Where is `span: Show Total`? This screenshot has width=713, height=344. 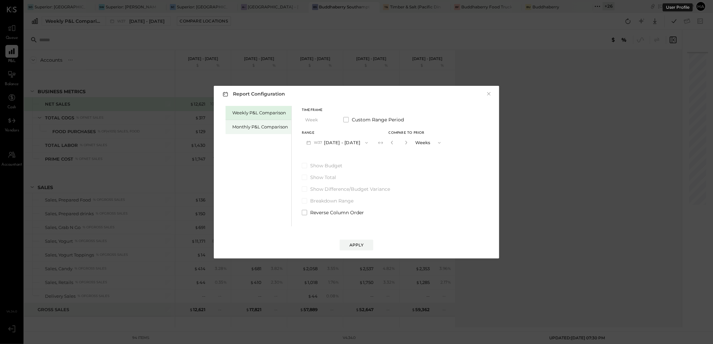 span: Show Total is located at coordinates (323, 178).